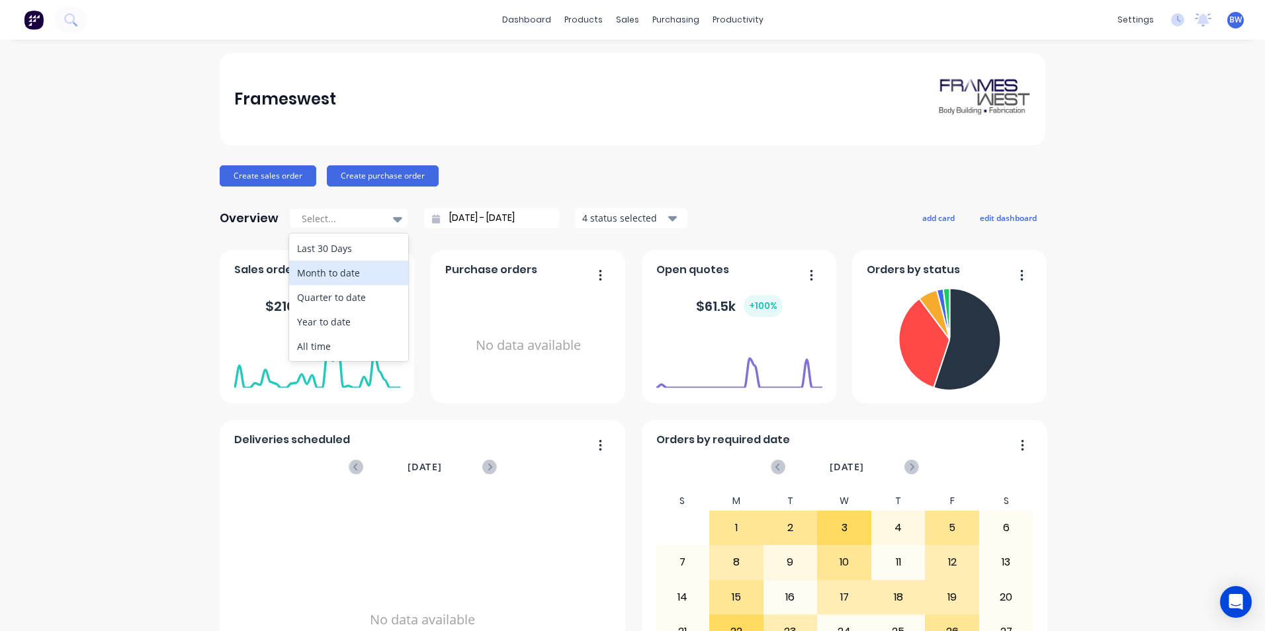  Describe the element at coordinates (693, 270) in the screenshot. I see `span: Open quotes` at that location.